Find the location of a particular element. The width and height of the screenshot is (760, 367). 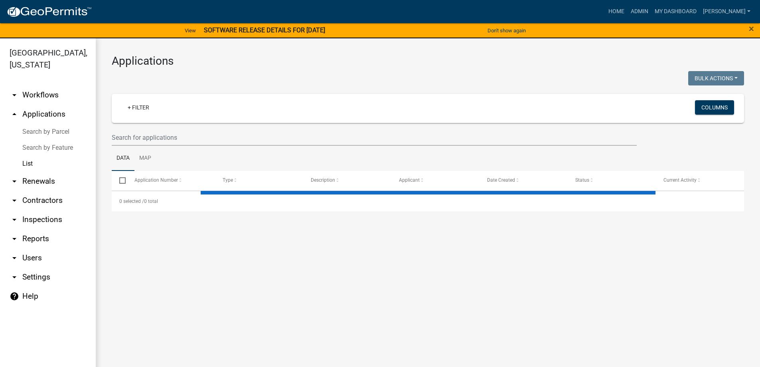

datatable-header-cell: Status is located at coordinates (612, 180).